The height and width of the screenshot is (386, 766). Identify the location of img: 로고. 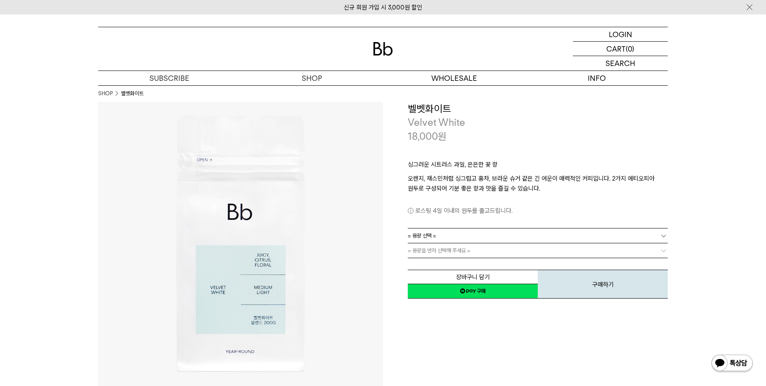
(383, 49).